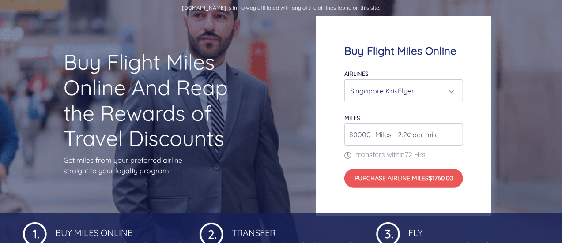 The image size is (562, 243). I want to click on span: $1760.00, so click(441, 178).